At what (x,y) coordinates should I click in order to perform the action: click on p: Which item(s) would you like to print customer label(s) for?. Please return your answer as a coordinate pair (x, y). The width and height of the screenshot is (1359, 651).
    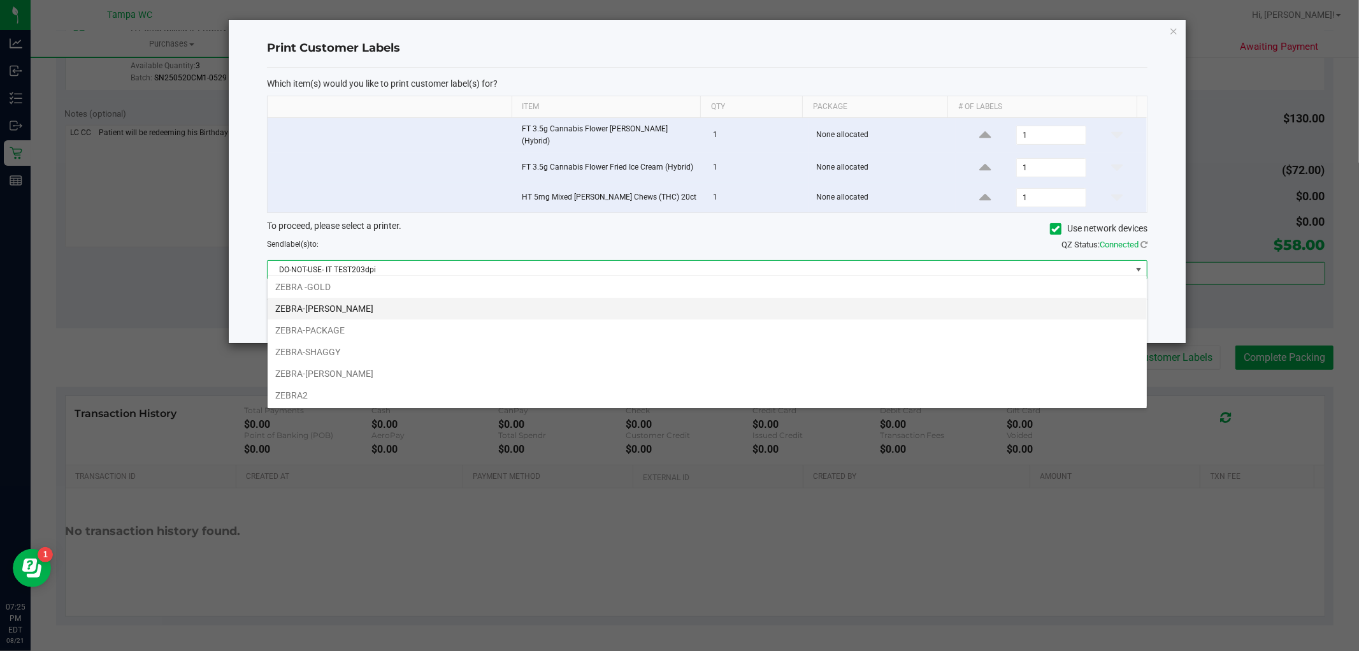
    Looking at the image, I should click on (707, 83).